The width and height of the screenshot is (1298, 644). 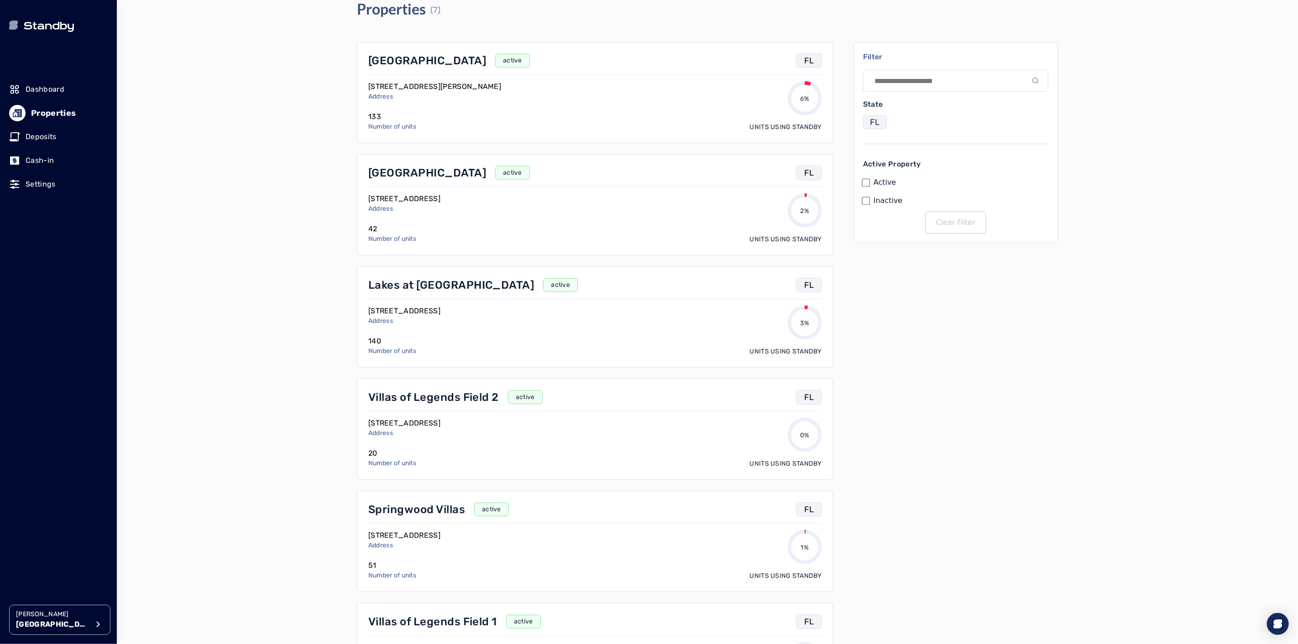 What do you see at coordinates (805, 436) in the screenshot?
I see `p: 0%` at bounding box center [805, 436].